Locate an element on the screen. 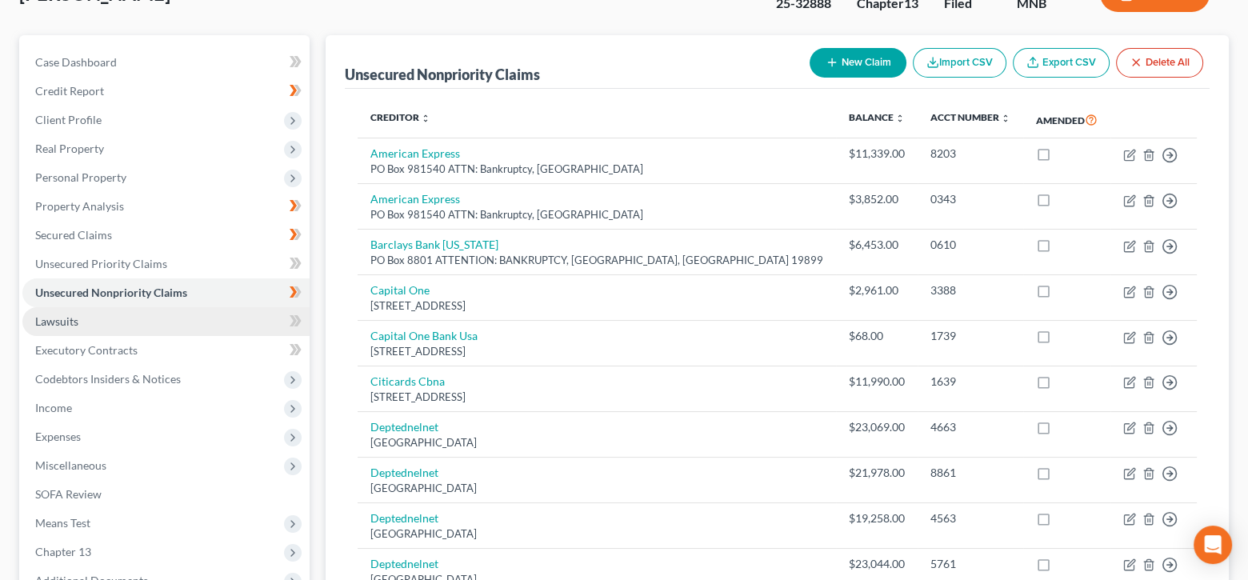 This screenshot has height=580, width=1248. a: Credit Report is located at coordinates (166, 91).